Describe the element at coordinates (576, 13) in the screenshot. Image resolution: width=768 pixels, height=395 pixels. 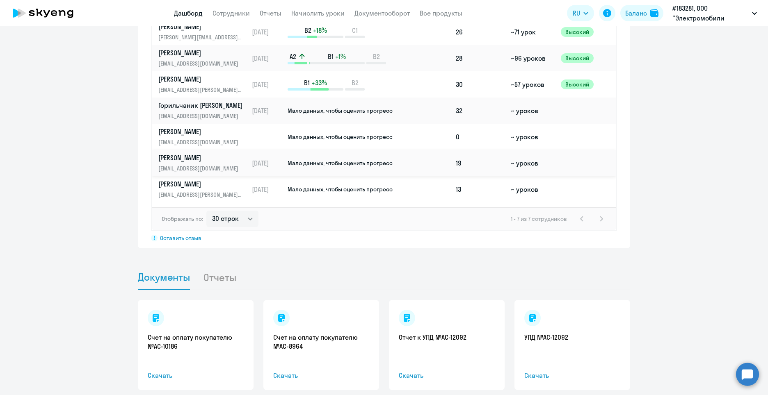
I see `span: RU` at that location.